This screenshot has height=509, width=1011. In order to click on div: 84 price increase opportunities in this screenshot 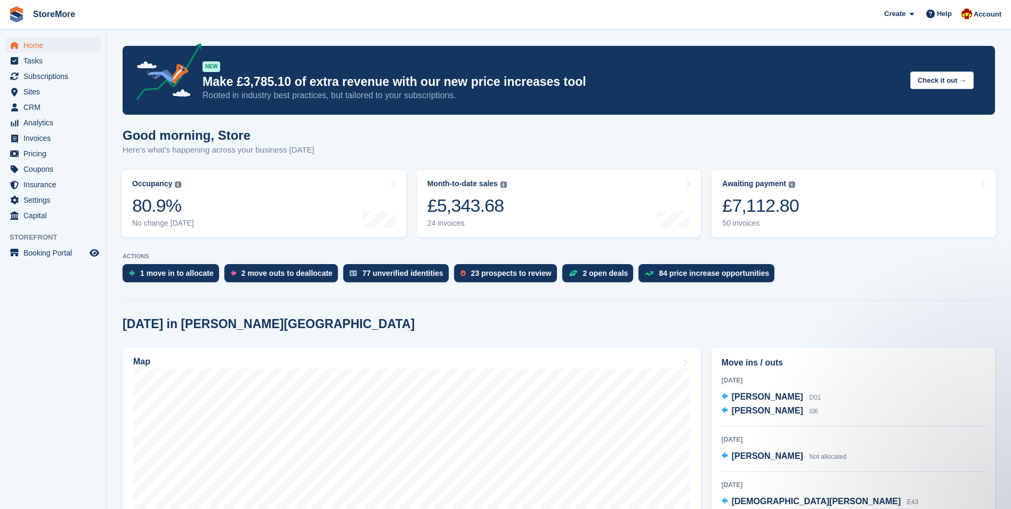, I will do `click(714, 273)`.